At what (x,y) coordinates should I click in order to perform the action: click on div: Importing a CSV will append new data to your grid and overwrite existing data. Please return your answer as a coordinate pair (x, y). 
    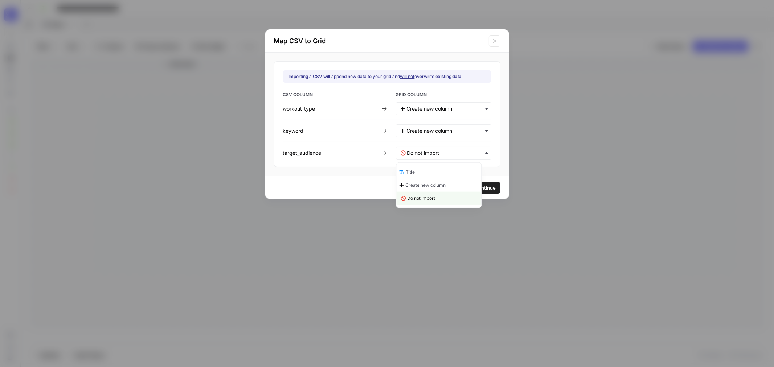
    Looking at the image, I should click on (375, 77).